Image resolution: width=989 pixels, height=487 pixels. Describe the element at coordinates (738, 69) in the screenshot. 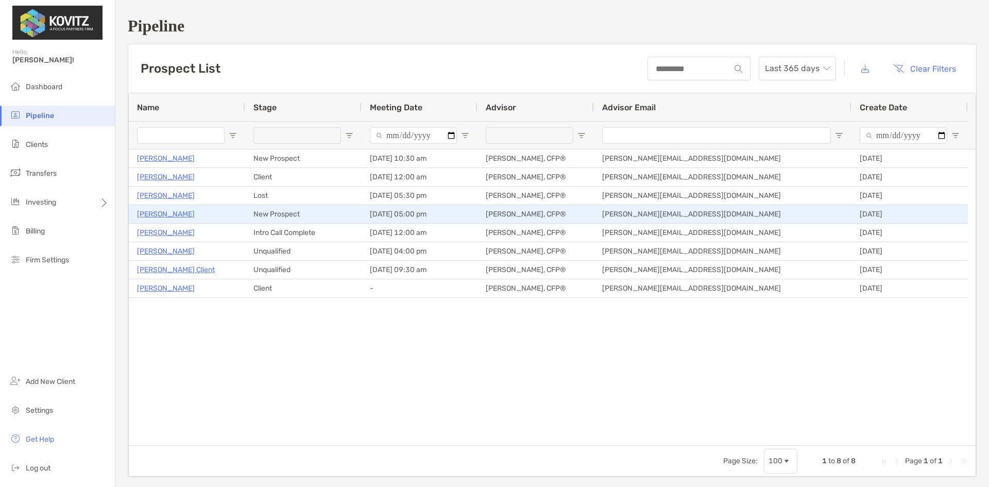

I see `img: input icon` at that location.